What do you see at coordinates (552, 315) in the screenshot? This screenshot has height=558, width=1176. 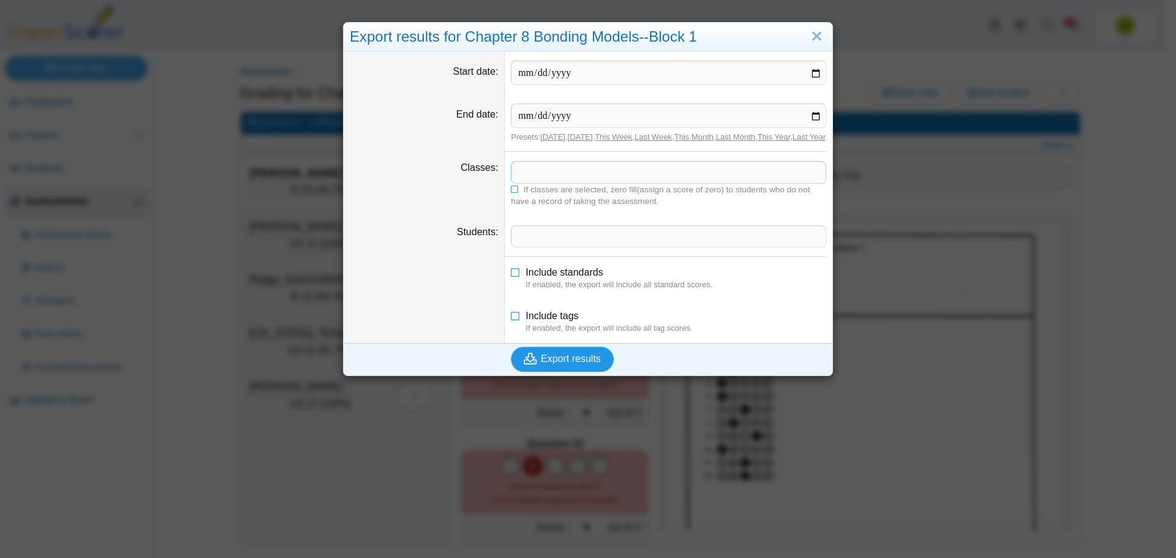 I see `span: Include tags` at bounding box center [552, 315].